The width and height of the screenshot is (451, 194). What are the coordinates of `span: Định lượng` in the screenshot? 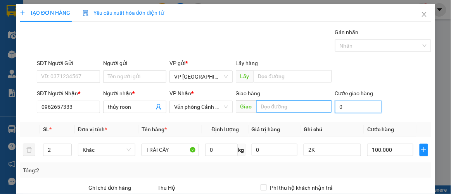 It's located at (225, 129).